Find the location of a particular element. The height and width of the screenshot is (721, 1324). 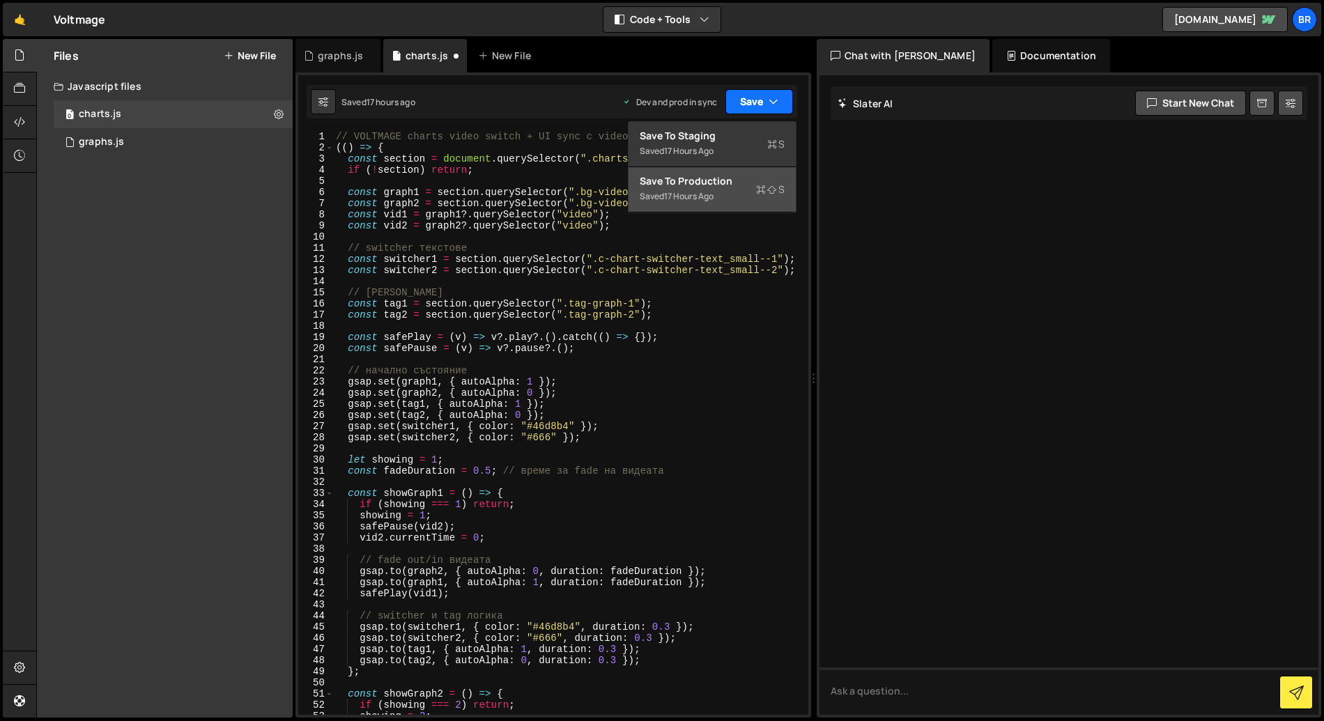

div: 20 is located at coordinates (316, 348).